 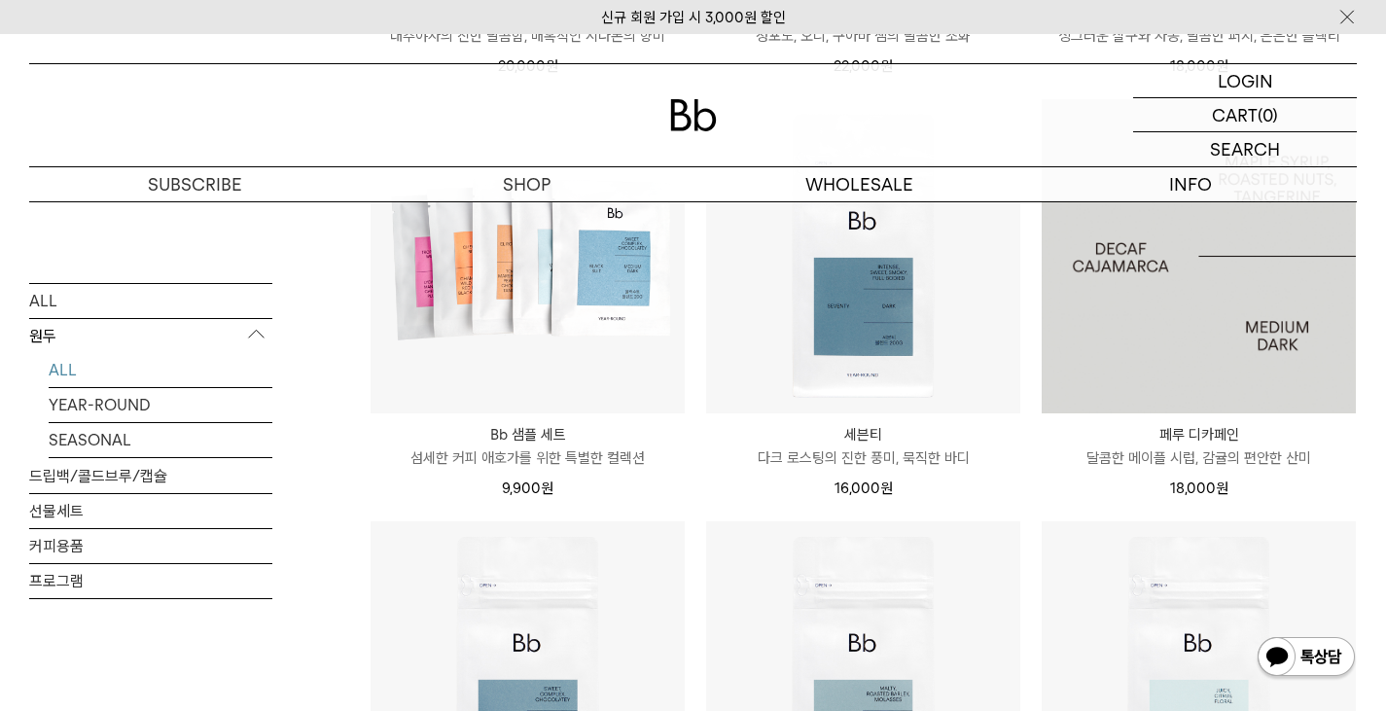 I want to click on a: 선물세트, so click(x=151, y=510).